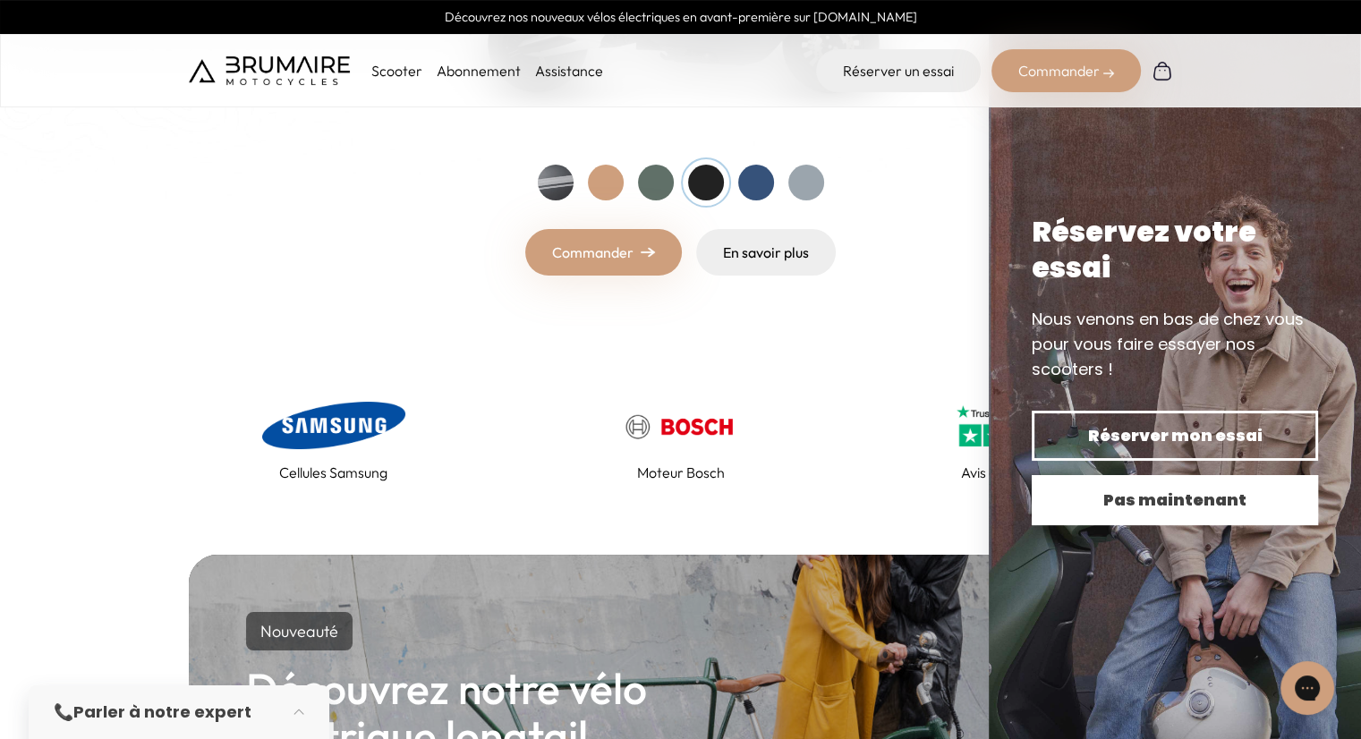  I want to click on a: Moteur Bosch, so click(681, 440).